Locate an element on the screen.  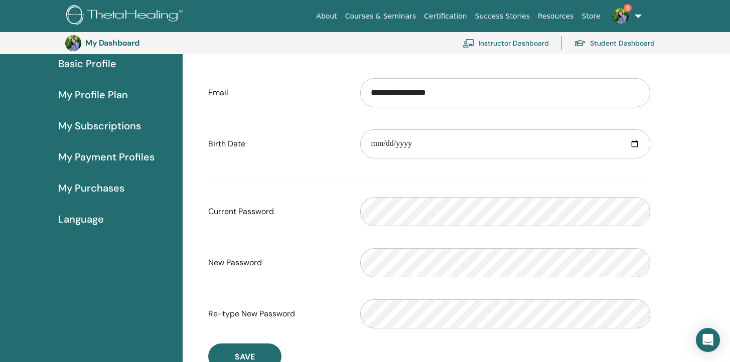
img: graduation-cap.svg is located at coordinates (580, 43).